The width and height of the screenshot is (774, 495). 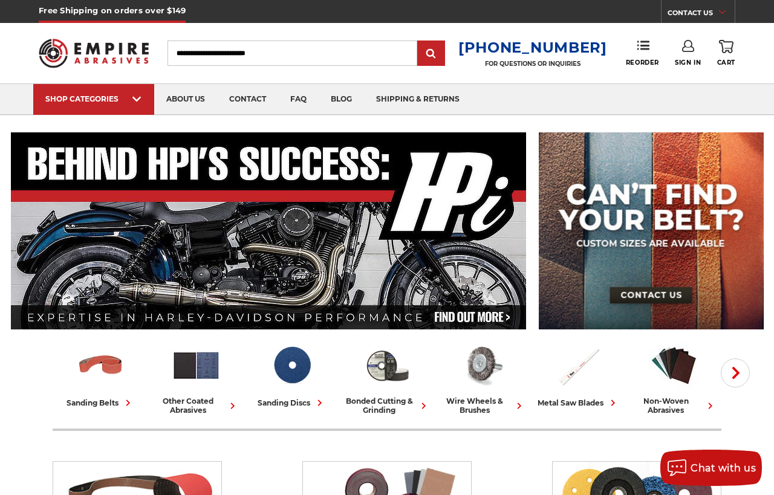 I want to click on a: about us, so click(x=186, y=99).